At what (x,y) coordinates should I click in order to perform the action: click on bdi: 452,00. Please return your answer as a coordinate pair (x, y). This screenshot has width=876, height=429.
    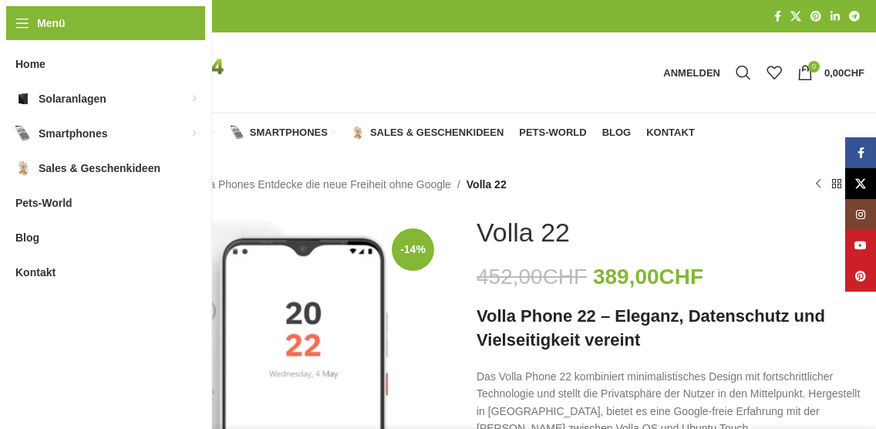
    Looking at the image, I should click on (531, 276).